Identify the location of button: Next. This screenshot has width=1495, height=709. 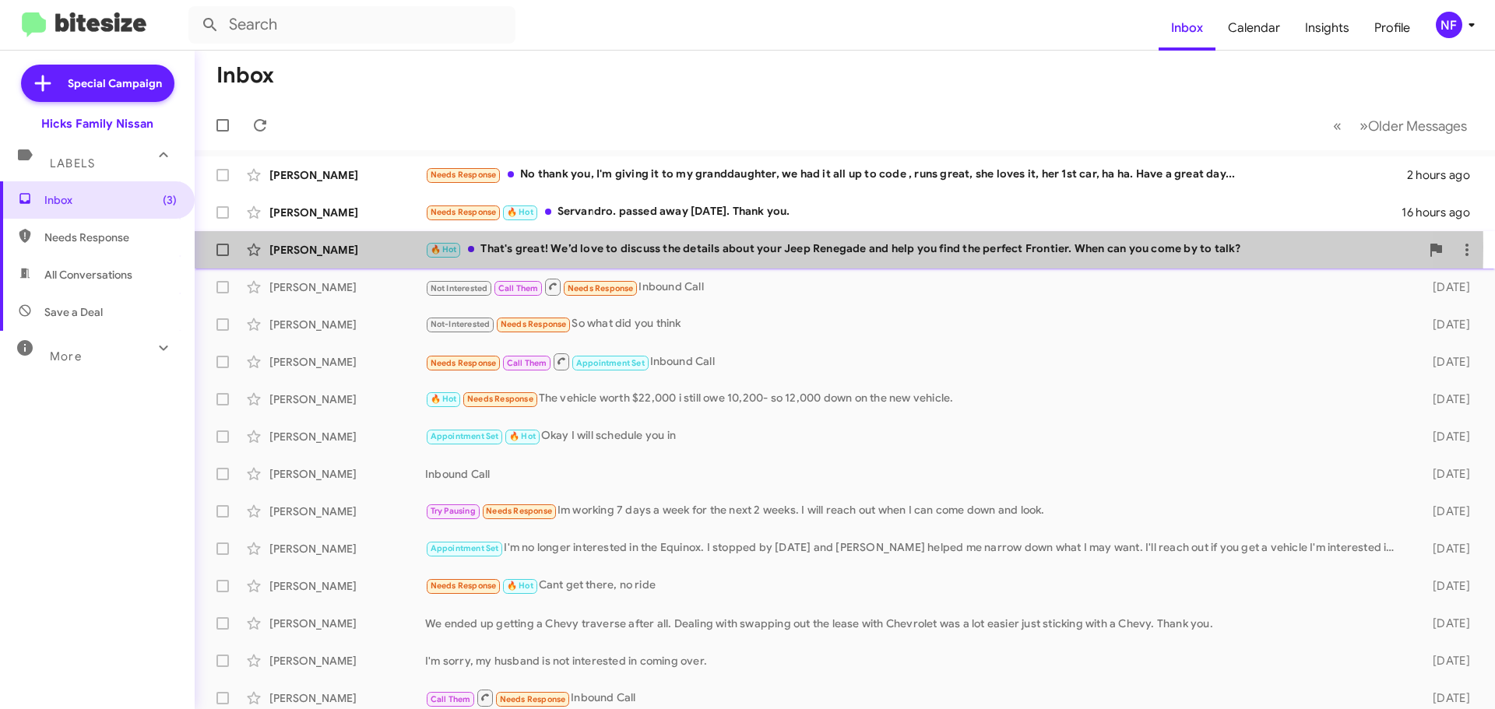
(1413, 125).